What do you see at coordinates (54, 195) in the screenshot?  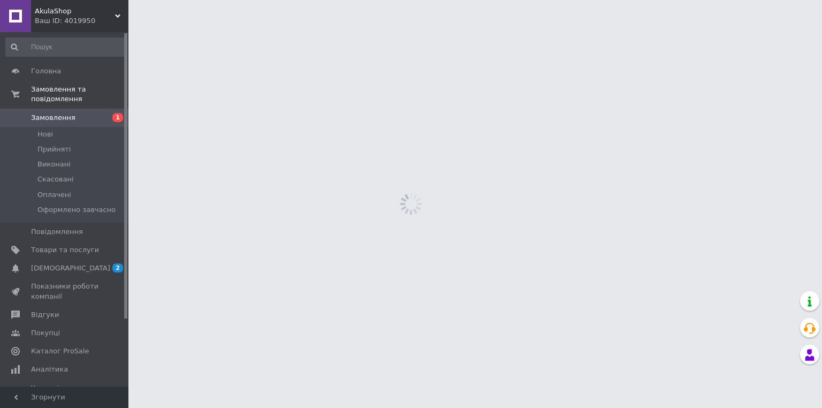 I see `span: Оплачені` at bounding box center [54, 195].